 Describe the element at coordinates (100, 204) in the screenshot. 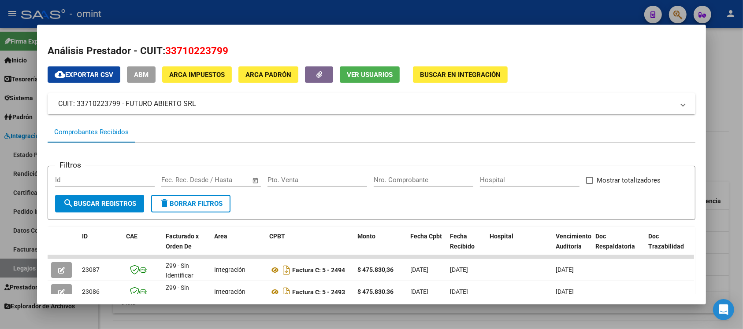

I see `span: Buscar Registros` at that location.